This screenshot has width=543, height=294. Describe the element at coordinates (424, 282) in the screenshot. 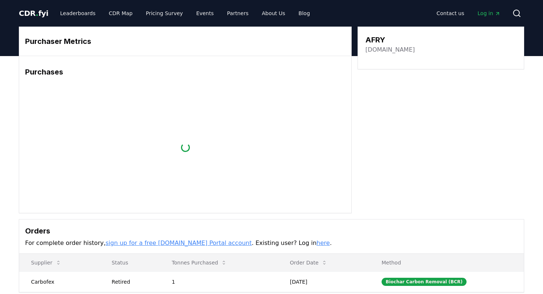

I see `div: Biochar Carbon Removal (BCR)` at that location.